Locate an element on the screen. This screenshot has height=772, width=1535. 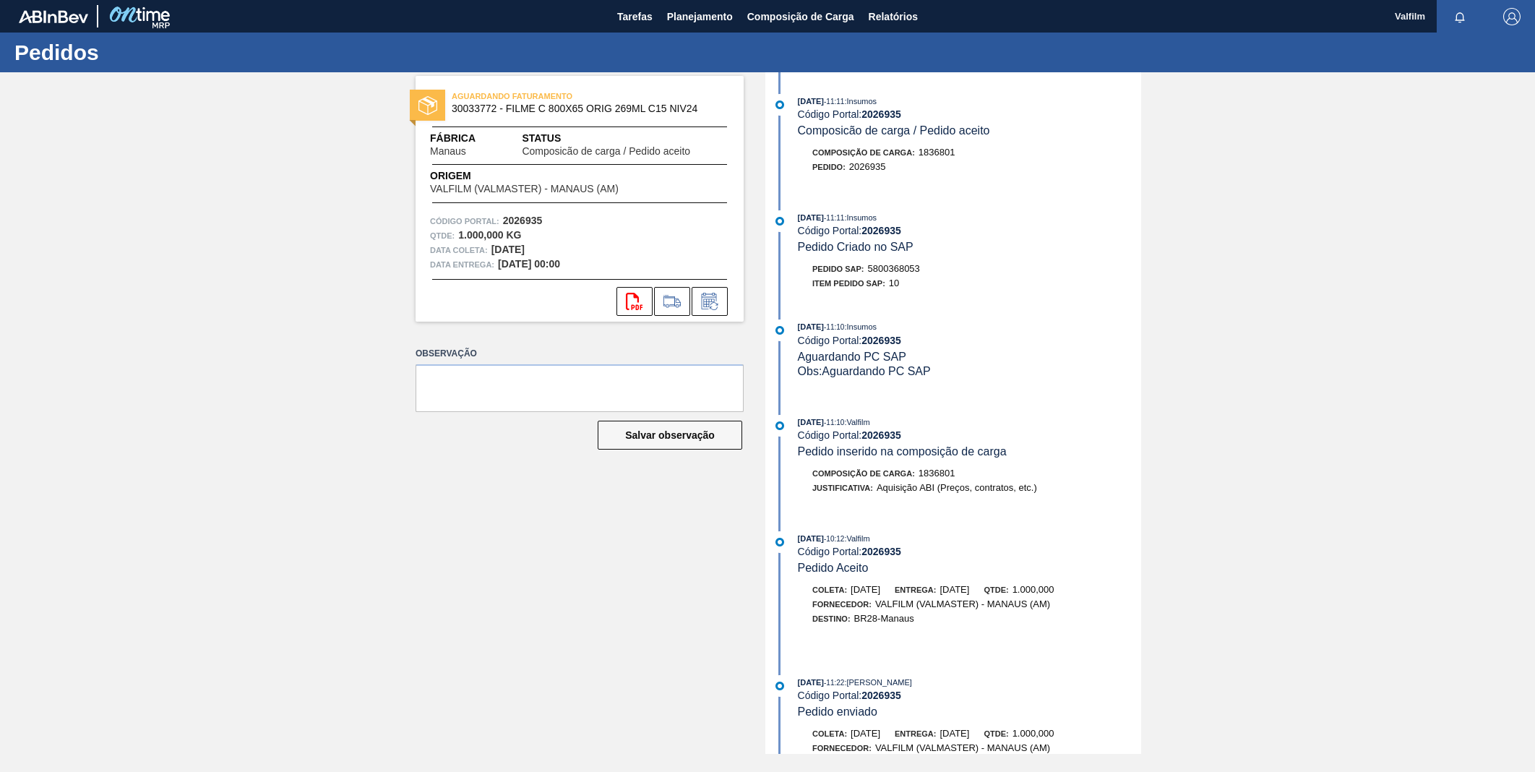
button: Notificações is located at coordinates (1460, 17).